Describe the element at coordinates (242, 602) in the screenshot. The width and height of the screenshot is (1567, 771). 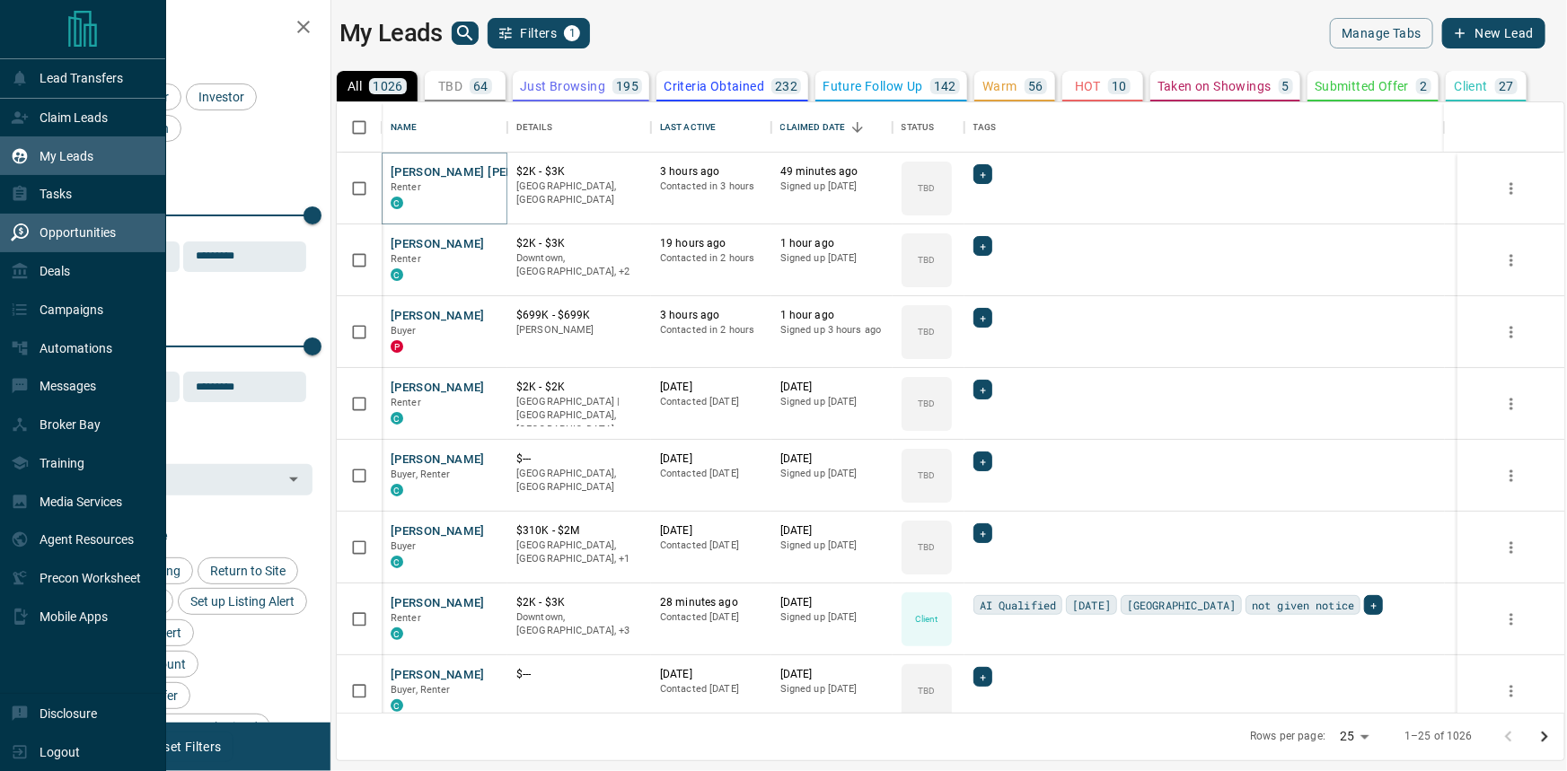
I see `span: Set up Listing Alert` at that location.